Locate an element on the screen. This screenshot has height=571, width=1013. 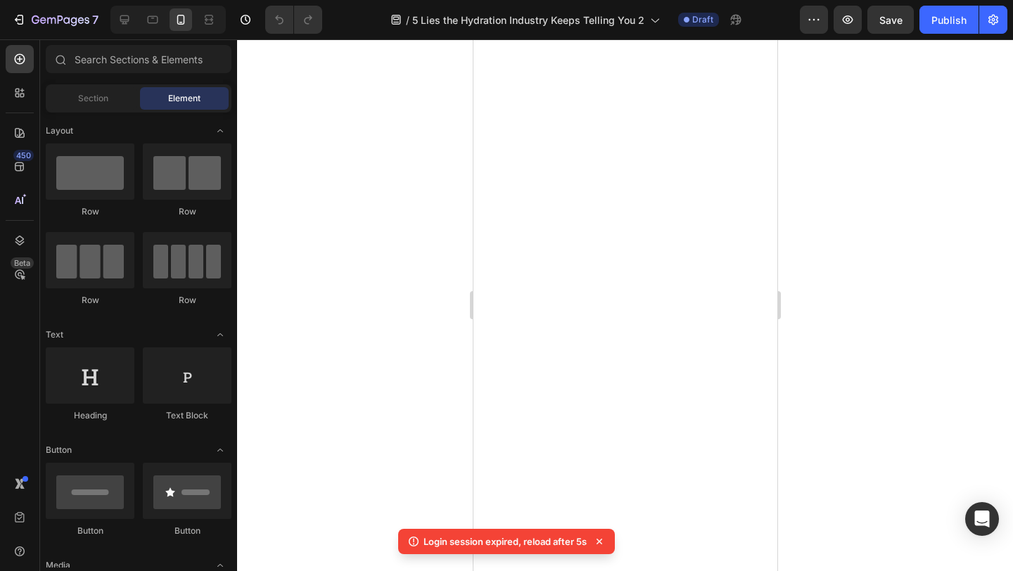
div: Open Intercom Messenger is located at coordinates (982, 519).